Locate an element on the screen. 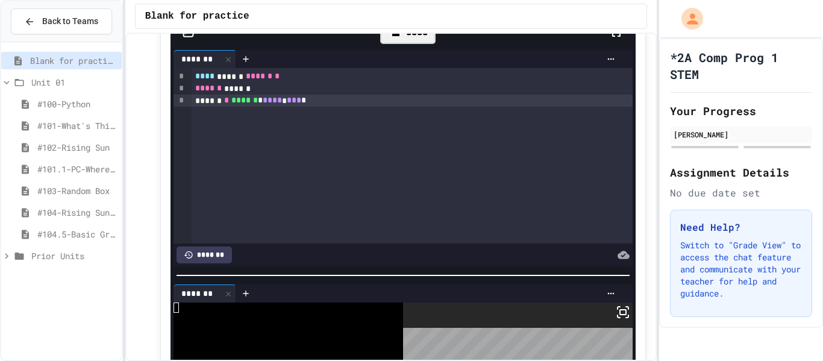  p: Switch to "Grade View" to access the chat feature and communicate with your teacher for help and ... is located at coordinates (741, 269).